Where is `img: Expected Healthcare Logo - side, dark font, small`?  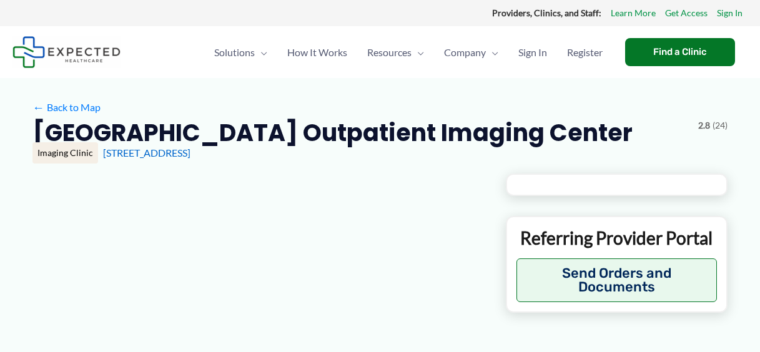
img: Expected Healthcare Logo - side, dark font, small is located at coordinates (66, 52).